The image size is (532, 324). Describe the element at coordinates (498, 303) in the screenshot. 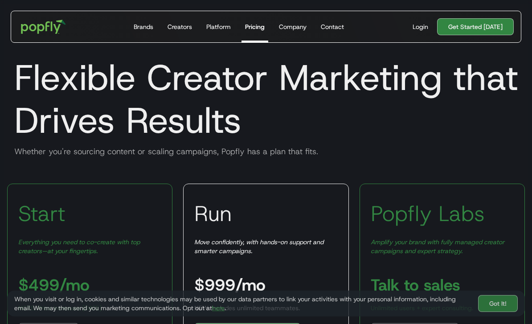

I see `a: Got It!` at that location.